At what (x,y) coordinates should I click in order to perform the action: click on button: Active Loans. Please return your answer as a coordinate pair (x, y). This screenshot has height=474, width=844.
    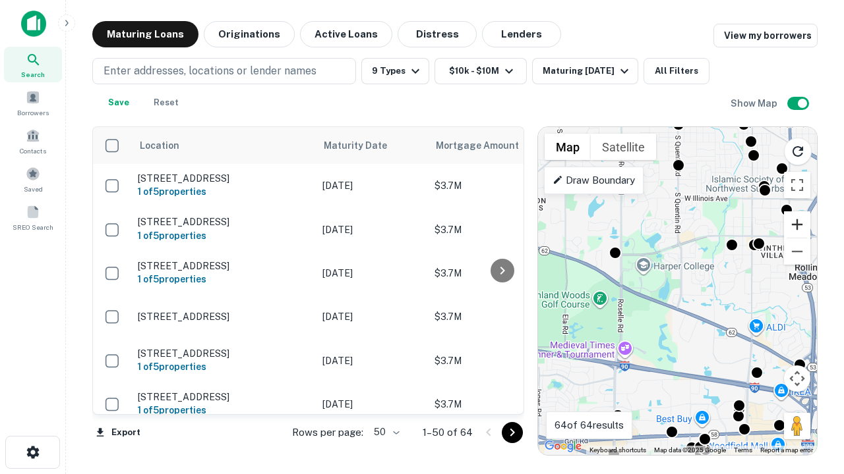
    Looking at the image, I should click on (346, 34).